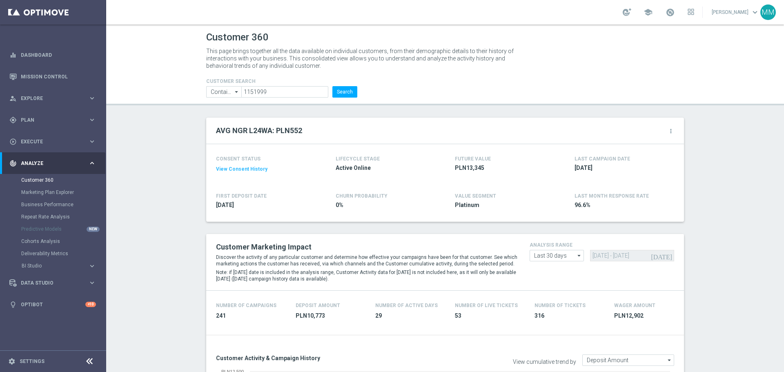  What do you see at coordinates (53, 163) in the screenshot?
I see `button: track_changes Analyze keyboard_arrow_right` at bounding box center [53, 163].